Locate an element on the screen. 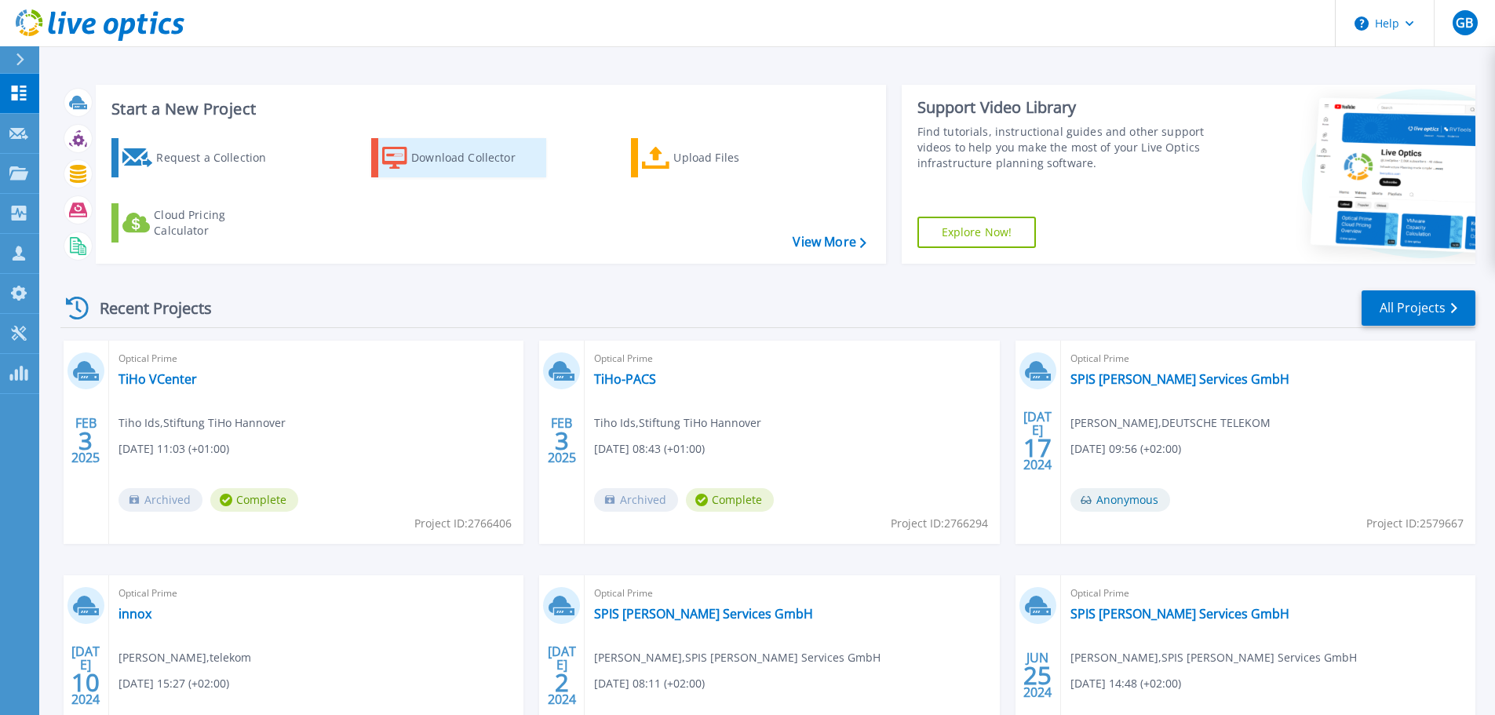 Image resolution: width=1495 pixels, height=715 pixels. div: Find tutorials, instructional guides and other support videos to help you make the most of your L... is located at coordinates (1064, 148).